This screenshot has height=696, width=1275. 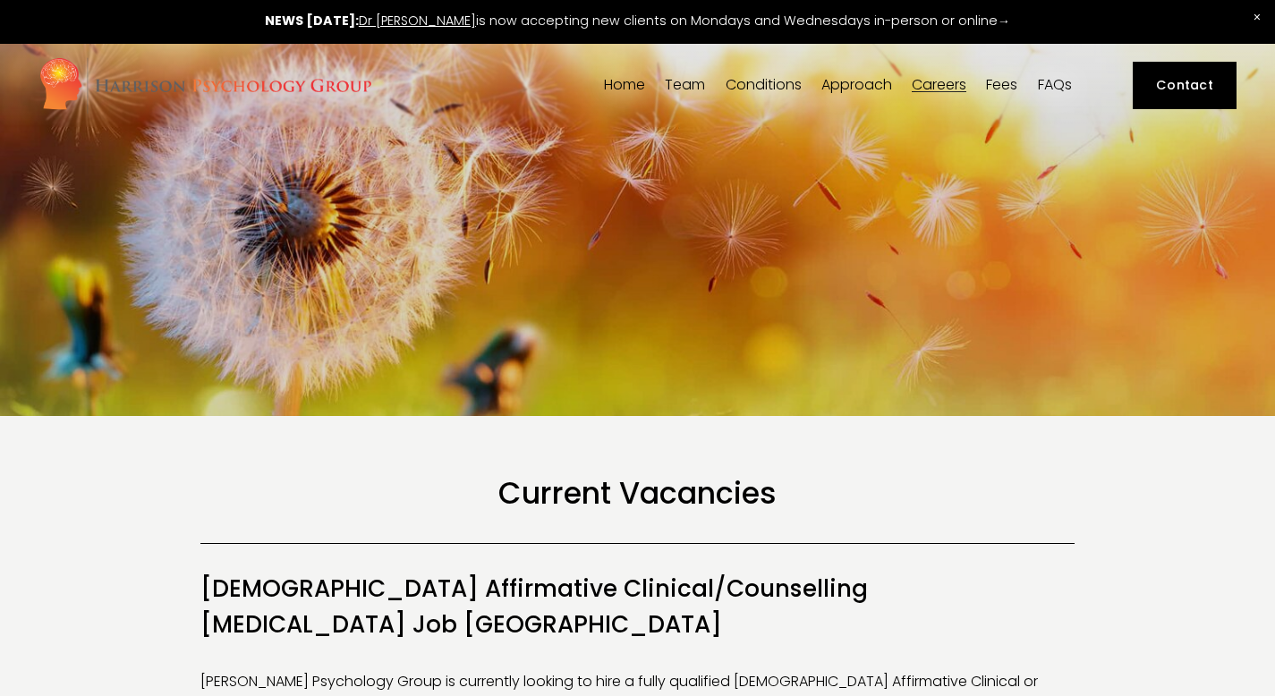 I want to click on h1: Current Vacancies, so click(x=638, y=493).